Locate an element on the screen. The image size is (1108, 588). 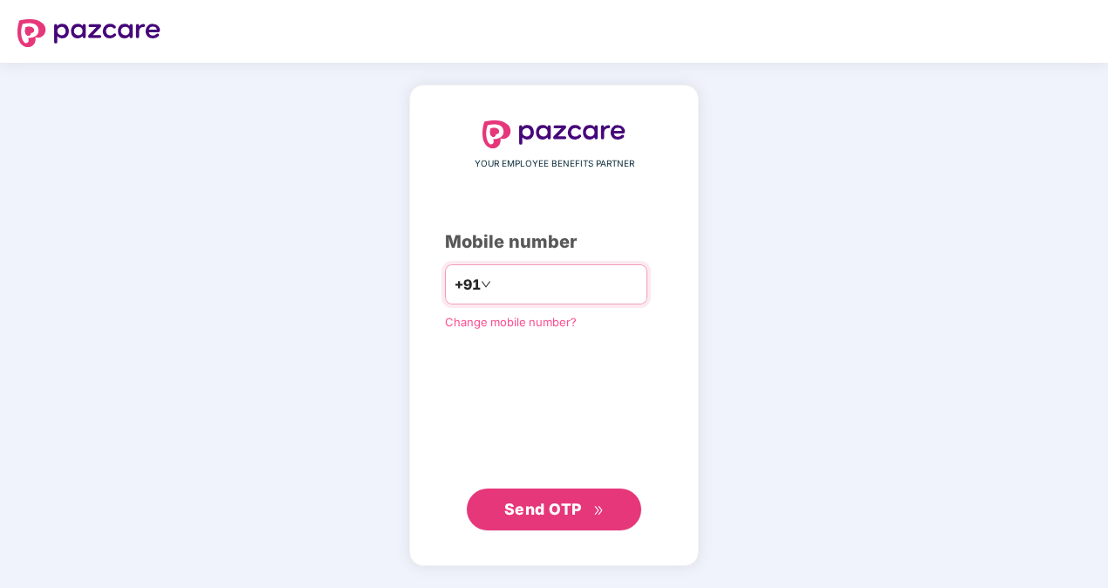
span: Send OTP is located at coordinates (542, 508).